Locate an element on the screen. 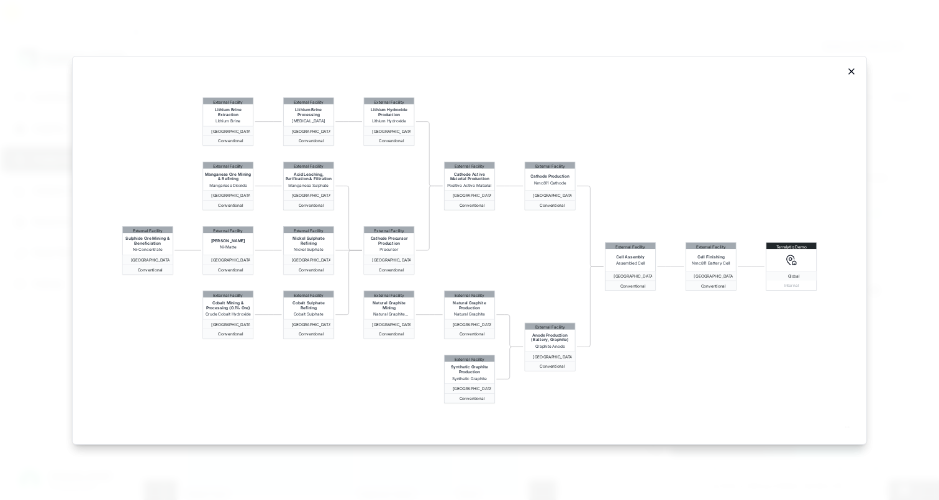 This screenshot has width=939, height=500. span: Acid Leaching, Purification & Filtration is located at coordinates (308, 176).